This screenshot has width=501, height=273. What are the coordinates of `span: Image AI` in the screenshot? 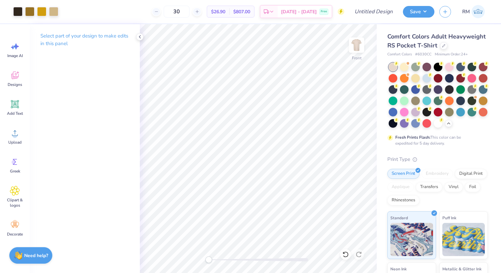 It's located at (15, 56).